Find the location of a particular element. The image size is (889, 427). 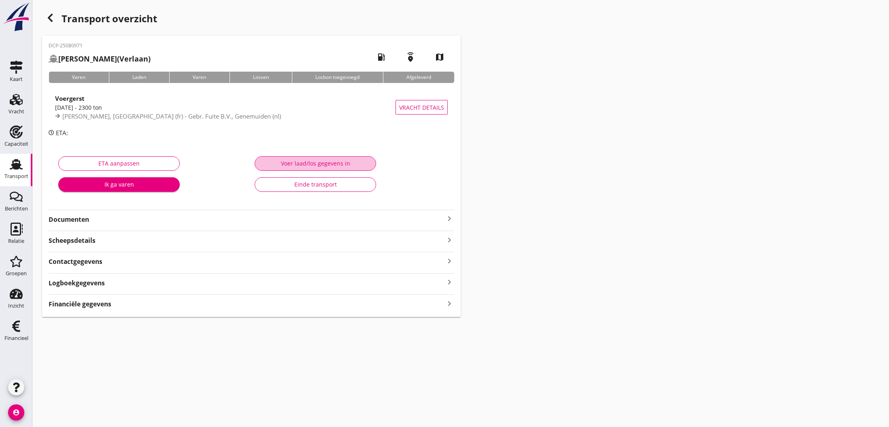

h1: Transport overzicht is located at coordinates (251, 23).